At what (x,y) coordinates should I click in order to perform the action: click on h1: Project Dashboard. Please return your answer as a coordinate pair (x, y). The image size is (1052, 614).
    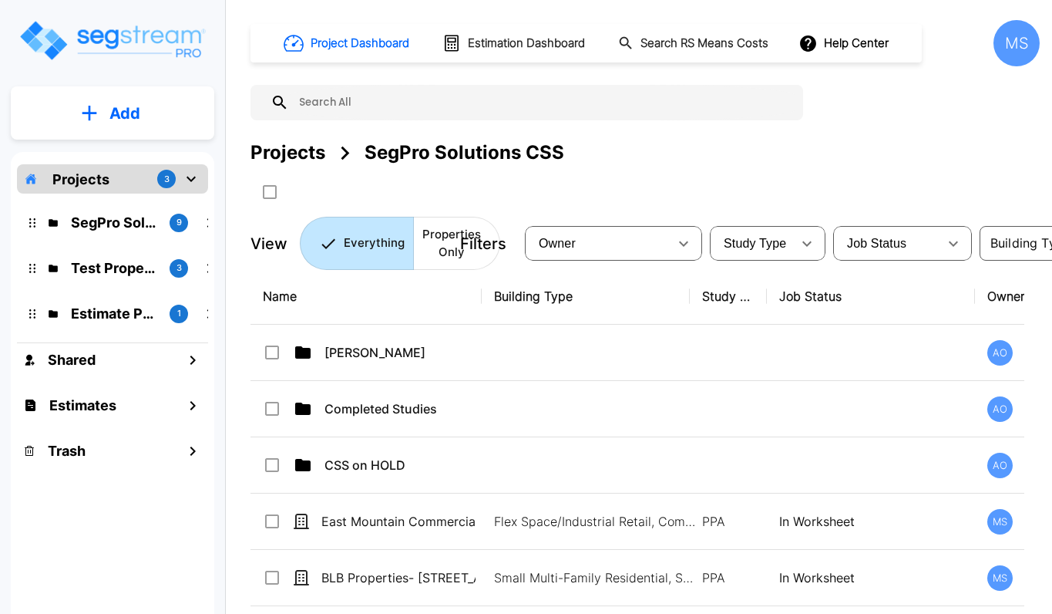
    Looking at the image, I should click on (360, 43).